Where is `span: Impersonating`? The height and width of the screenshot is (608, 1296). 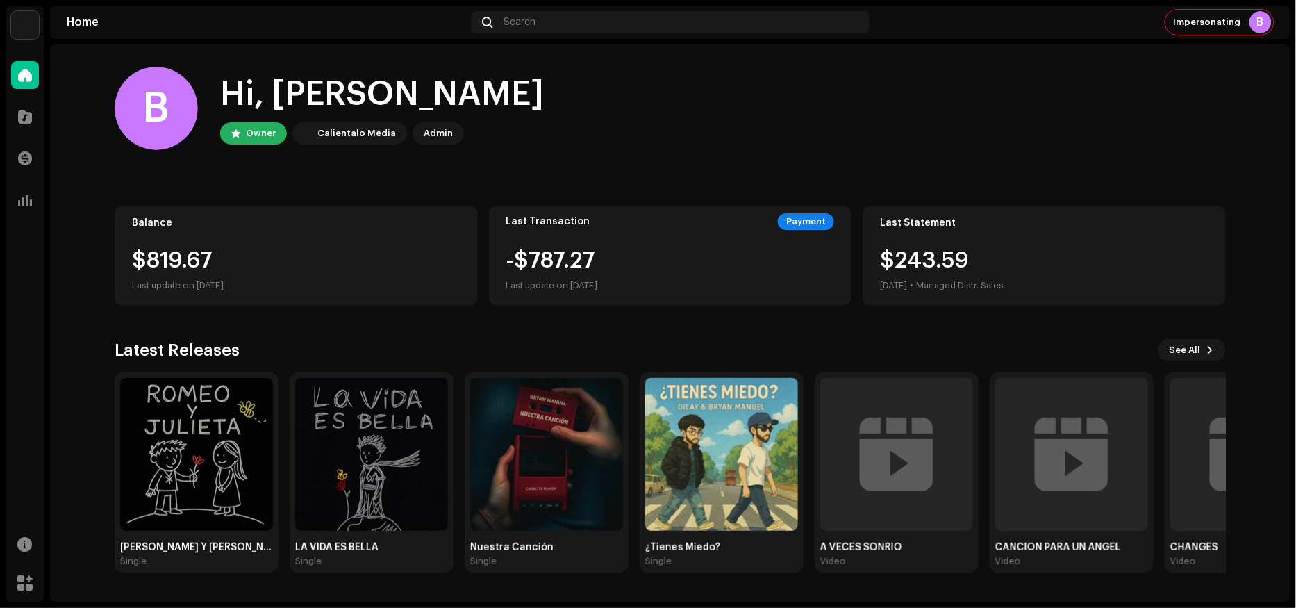
span: Impersonating is located at coordinates (1207, 22).